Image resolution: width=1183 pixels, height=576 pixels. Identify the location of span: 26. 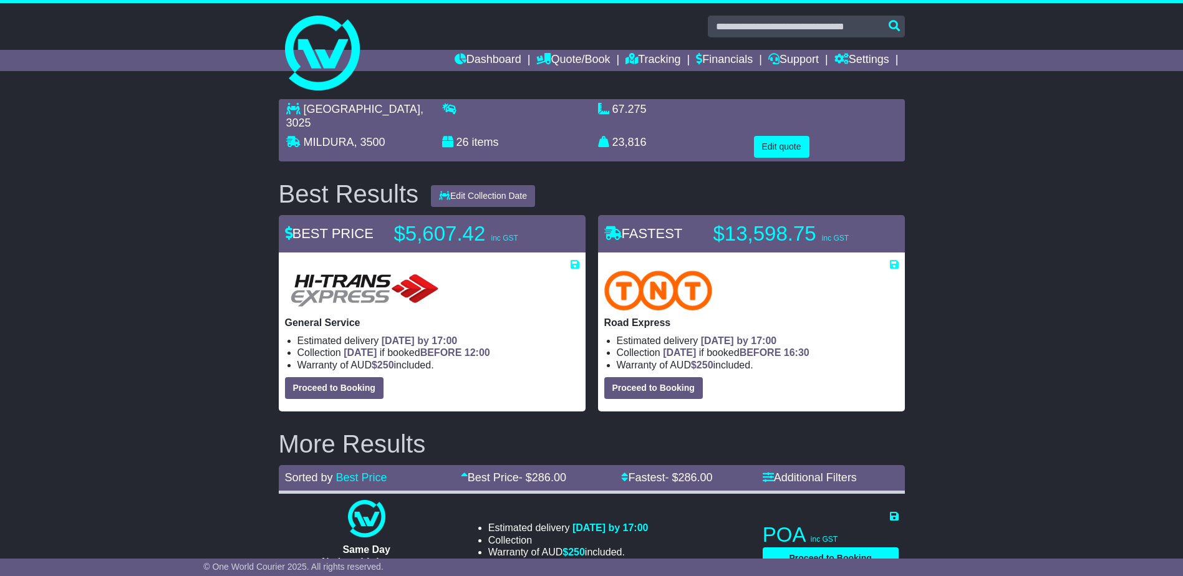
(463, 142).